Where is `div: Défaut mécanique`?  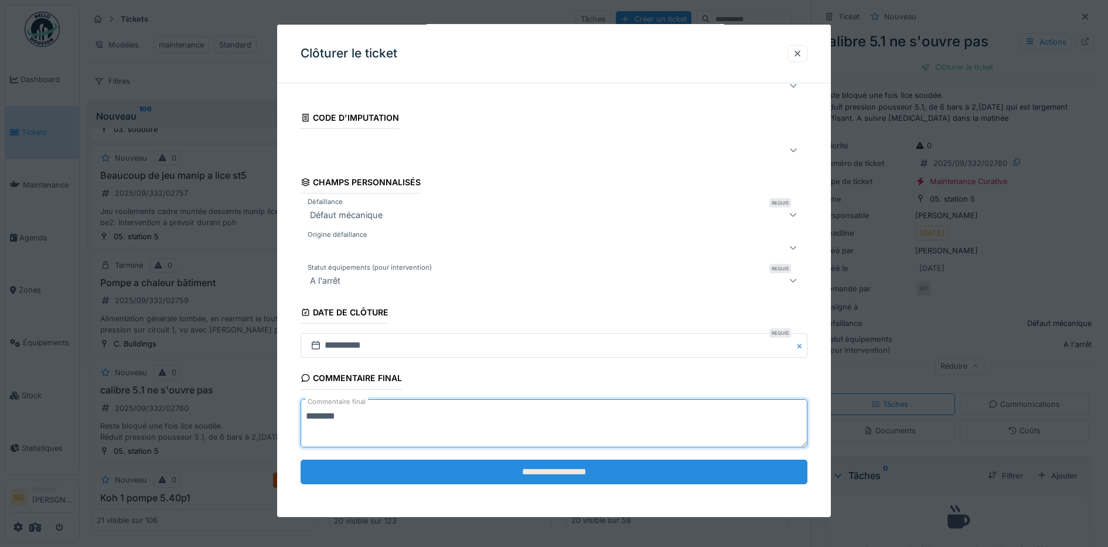
div: Défaut mécanique is located at coordinates (346, 214).